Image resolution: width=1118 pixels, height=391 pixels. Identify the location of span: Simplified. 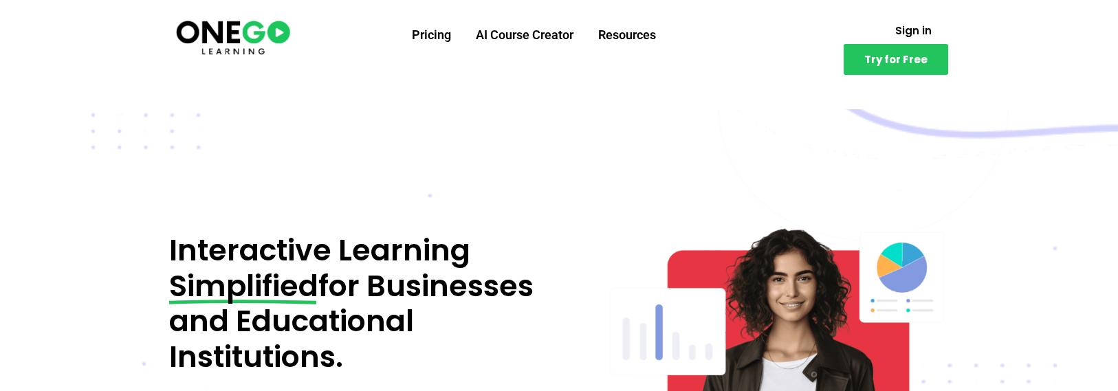
(243, 287).